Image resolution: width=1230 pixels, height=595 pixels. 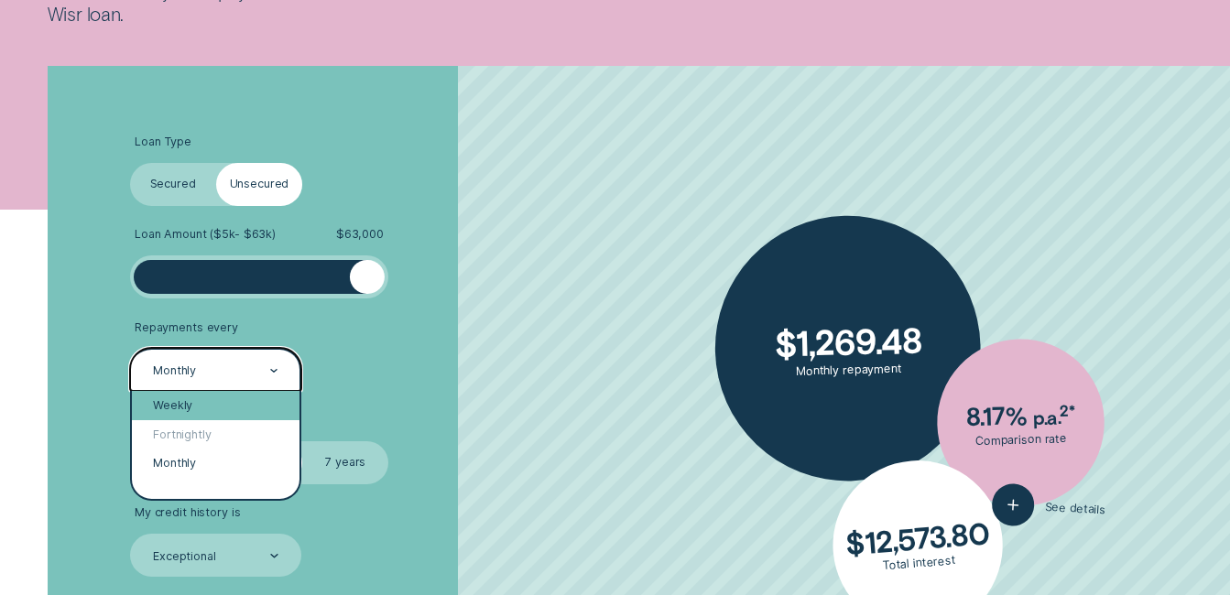 I want to click on button: See details, so click(x=1048, y=506).